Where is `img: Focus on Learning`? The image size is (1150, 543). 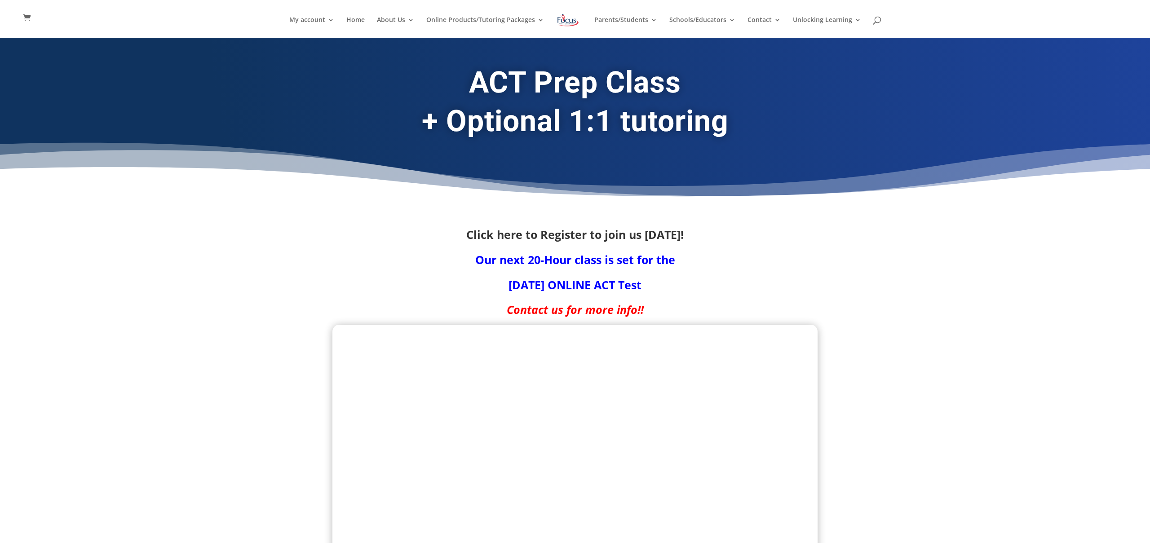 img: Focus on Learning is located at coordinates (568, 20).